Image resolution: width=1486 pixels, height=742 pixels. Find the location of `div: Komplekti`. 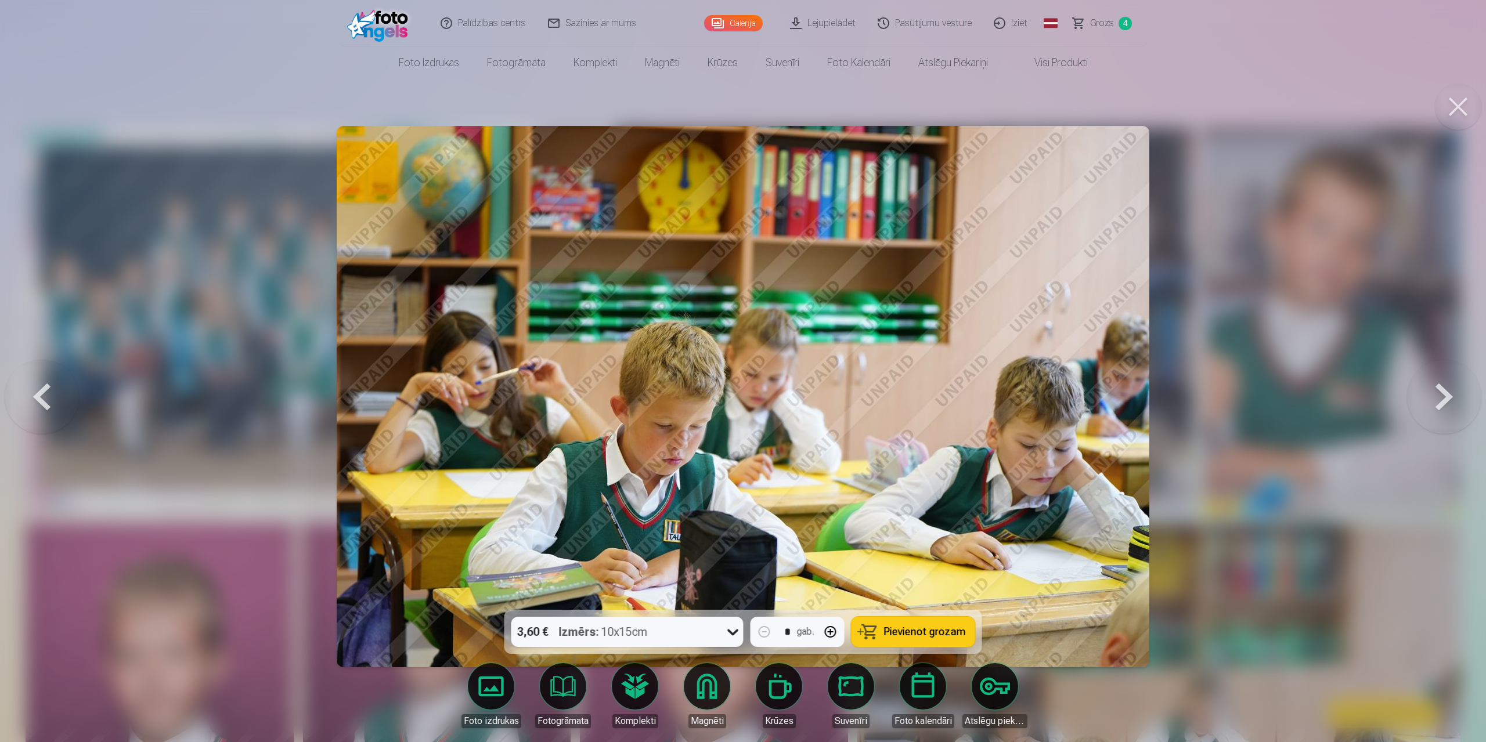

div: Komplekti is located at coordinates (635, 721).